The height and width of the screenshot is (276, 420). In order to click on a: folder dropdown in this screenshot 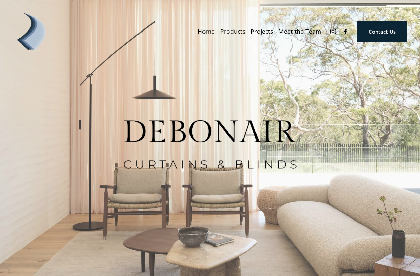, I will do `click(233, 31)`.